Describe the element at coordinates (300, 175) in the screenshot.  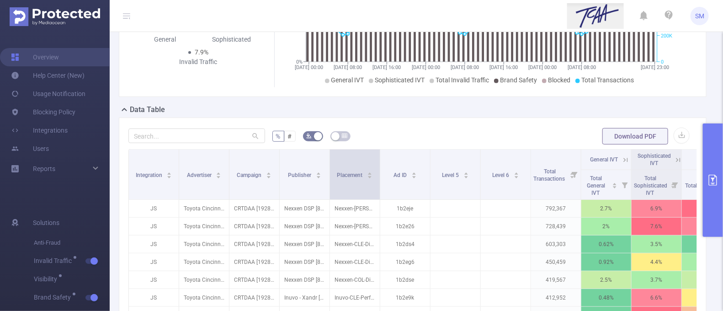
I see `span: Publisher` at that location.